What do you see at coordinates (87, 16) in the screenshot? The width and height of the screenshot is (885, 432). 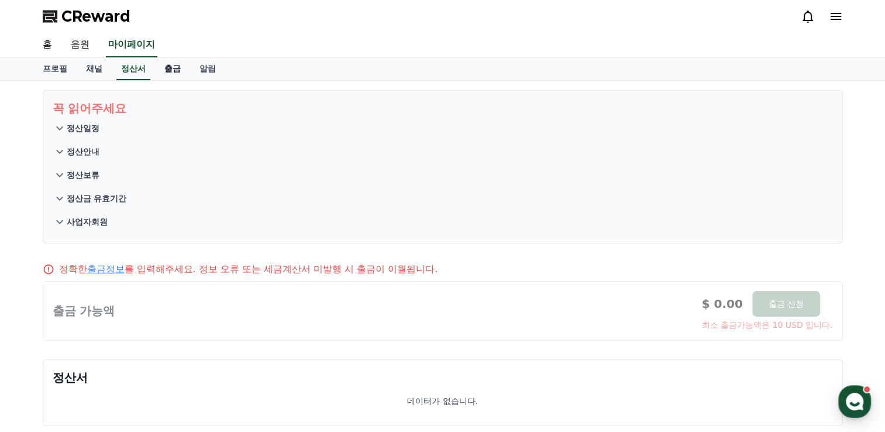 I see `a: CReward` at bounding box center [87, 16].